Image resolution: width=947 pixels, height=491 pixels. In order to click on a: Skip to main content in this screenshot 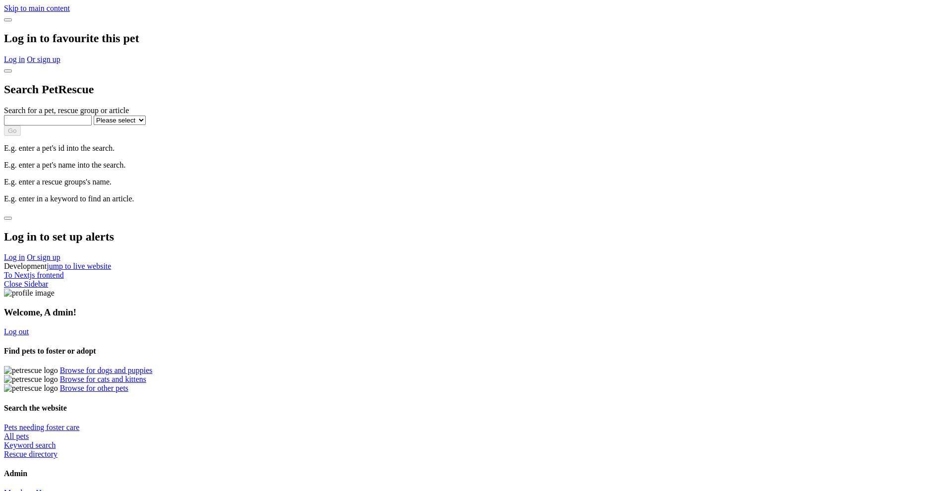, I will do `click(37, 8)`.